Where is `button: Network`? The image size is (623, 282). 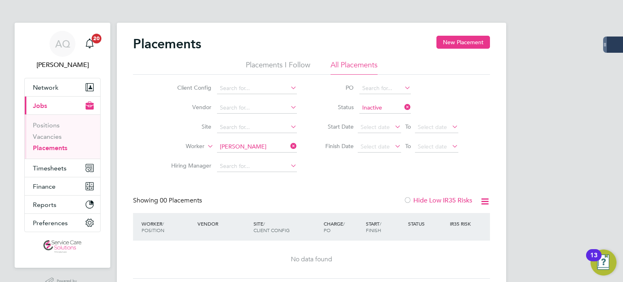 button: Network is located at coordinates (62, 87).